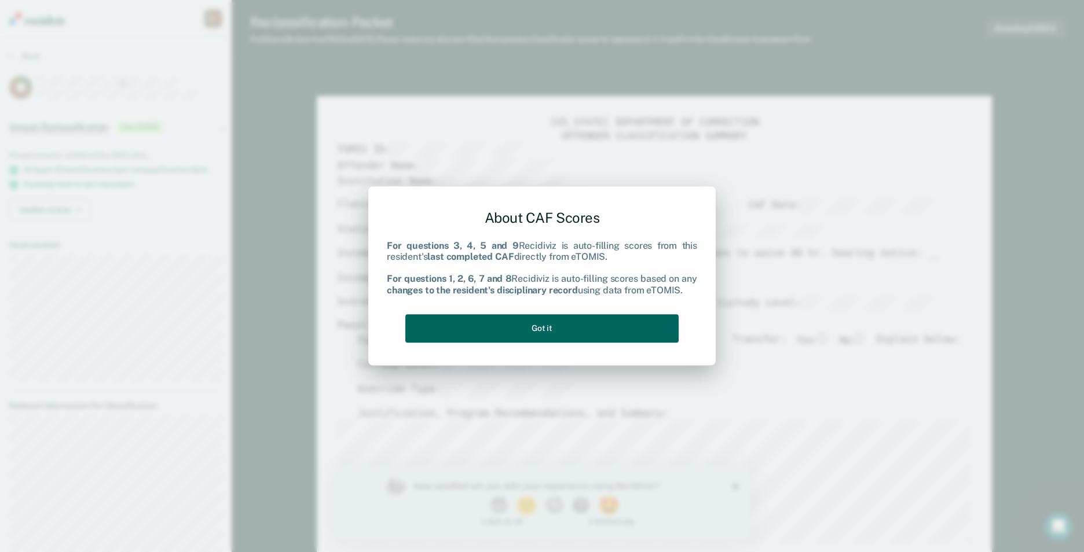 The height and width of the screenshot is (552, 1084). What do you see at coordinates (542, 328) in the screenshot?
I see `button: Got it` at bounding box center [542, 328].